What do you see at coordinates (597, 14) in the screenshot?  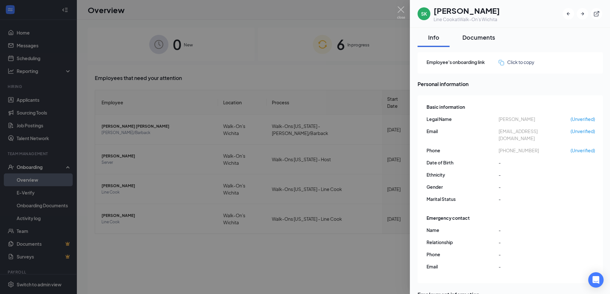 I see `button: ExternalLink` at bounding box center [597, 14].